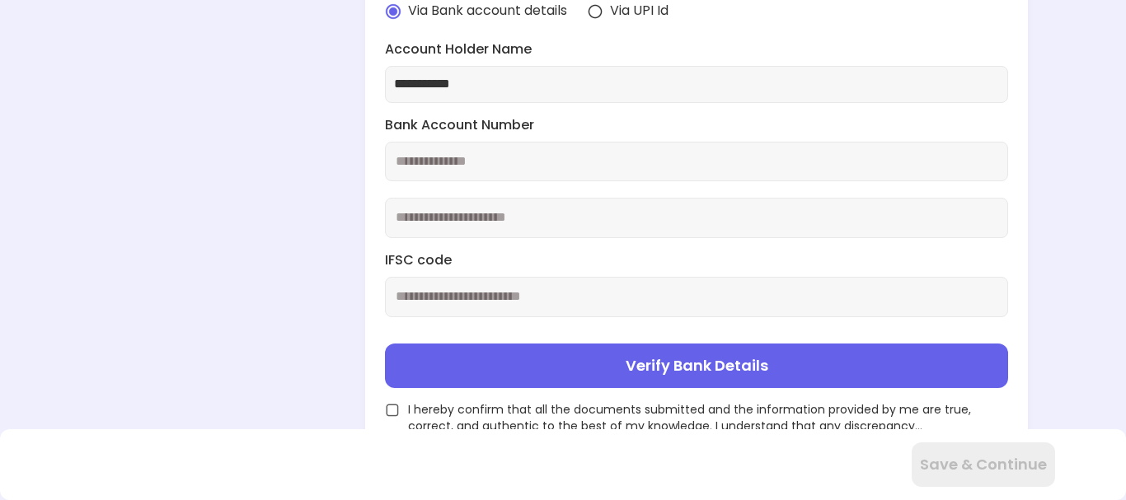  Describe the element at coordinates (695, 366) in the screenshot. I see `button: Verify Bank Details` at that location.